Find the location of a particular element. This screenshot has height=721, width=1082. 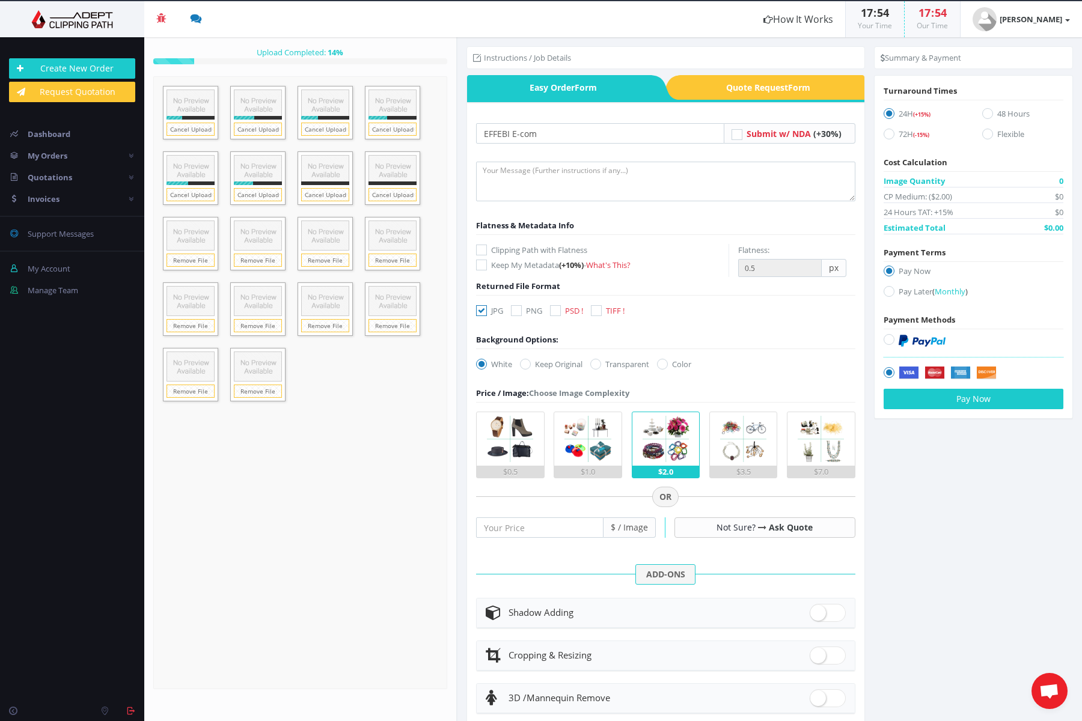

span: My Account is located at coordinates (49, 269).